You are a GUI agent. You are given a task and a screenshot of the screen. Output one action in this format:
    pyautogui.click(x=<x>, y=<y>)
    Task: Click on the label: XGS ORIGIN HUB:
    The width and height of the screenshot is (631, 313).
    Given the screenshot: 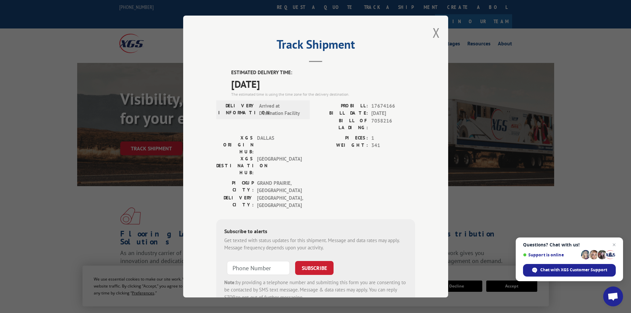 What is the action you would take?
    pyautogui.click(x=235, y=145)
    